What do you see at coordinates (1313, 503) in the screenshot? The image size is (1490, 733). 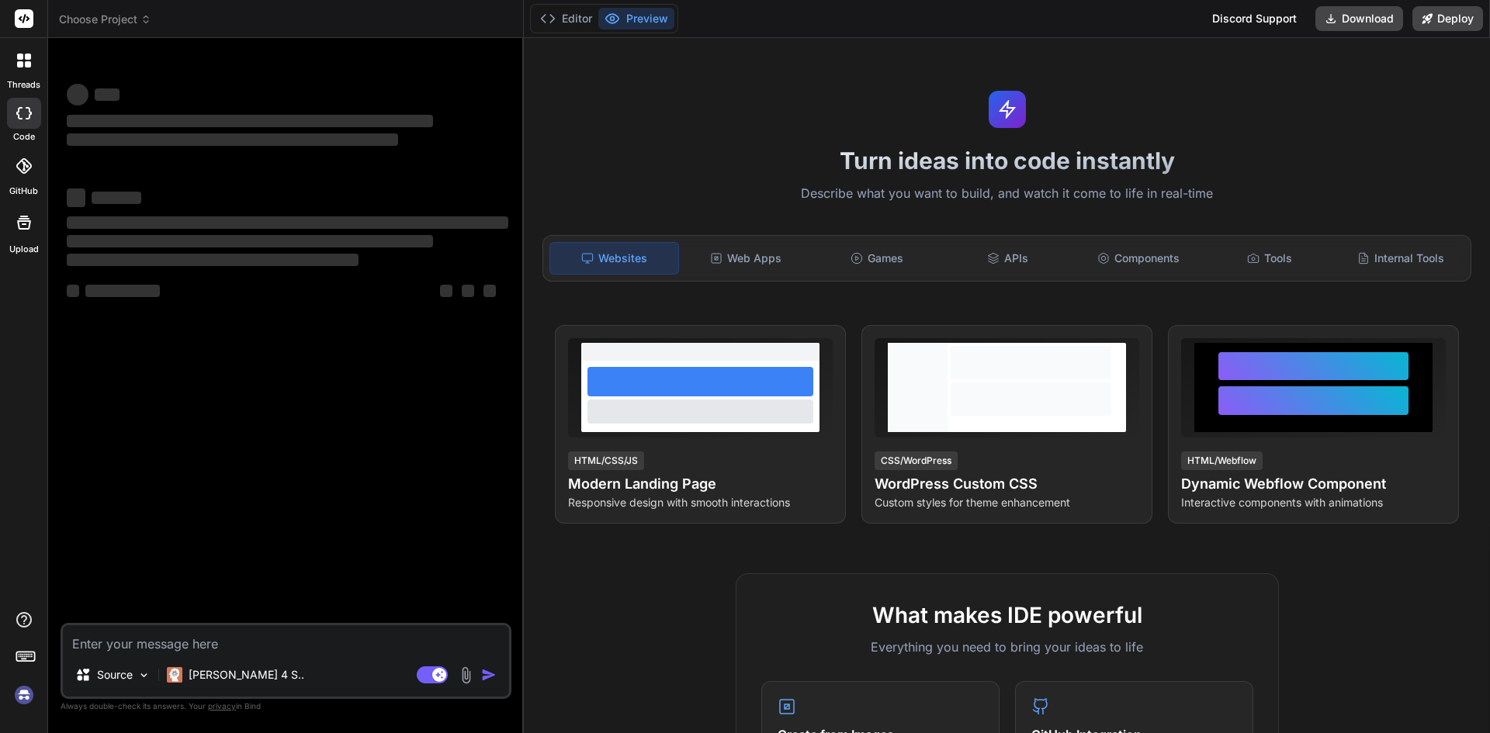 I see `p: Interactive components with animations` at bounding box center [1313, 503].